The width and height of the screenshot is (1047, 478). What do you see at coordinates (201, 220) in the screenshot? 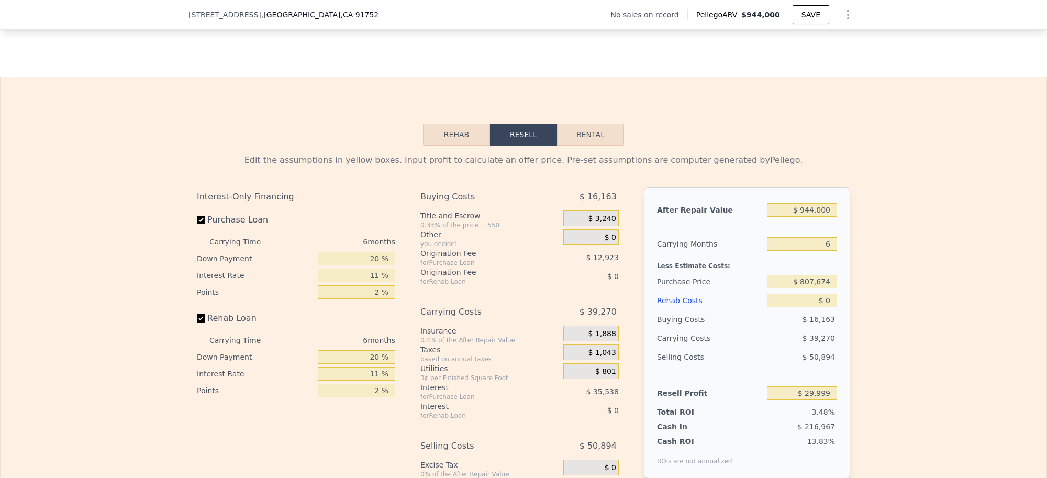
I see `input: Purchase Loan` at bounding box center [201, 220].